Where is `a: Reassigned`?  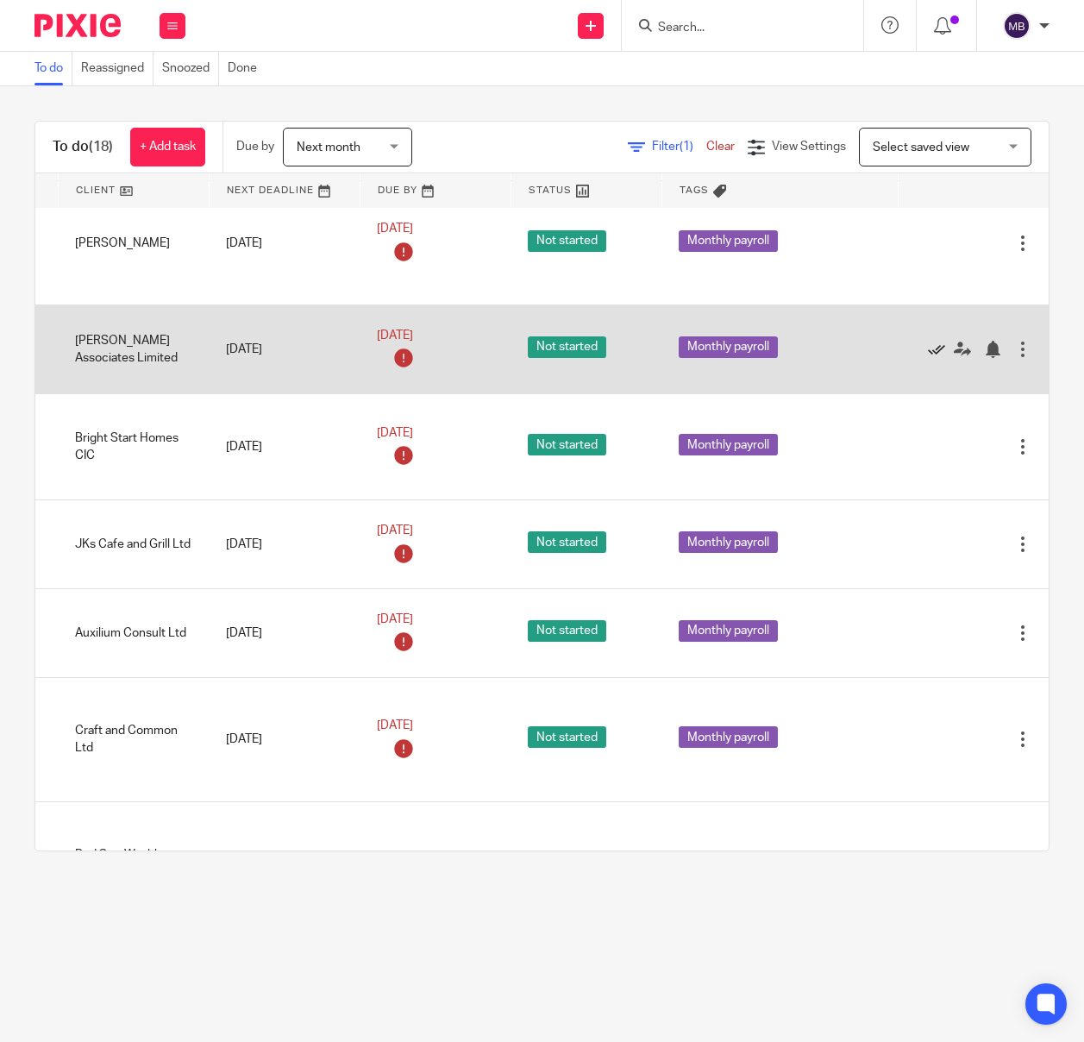
a: Reassigned is located at coordinates (117, 68).